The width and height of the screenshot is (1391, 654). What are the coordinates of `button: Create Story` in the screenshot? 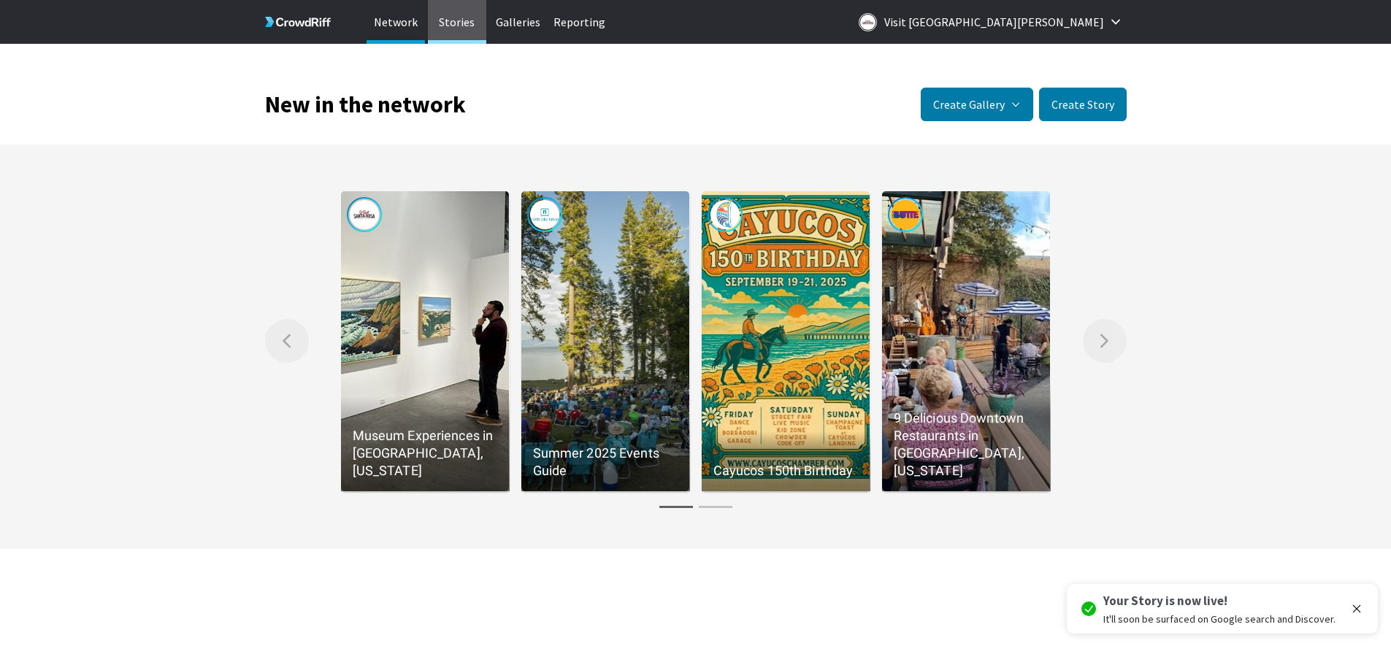 It's located at (1083, 104).